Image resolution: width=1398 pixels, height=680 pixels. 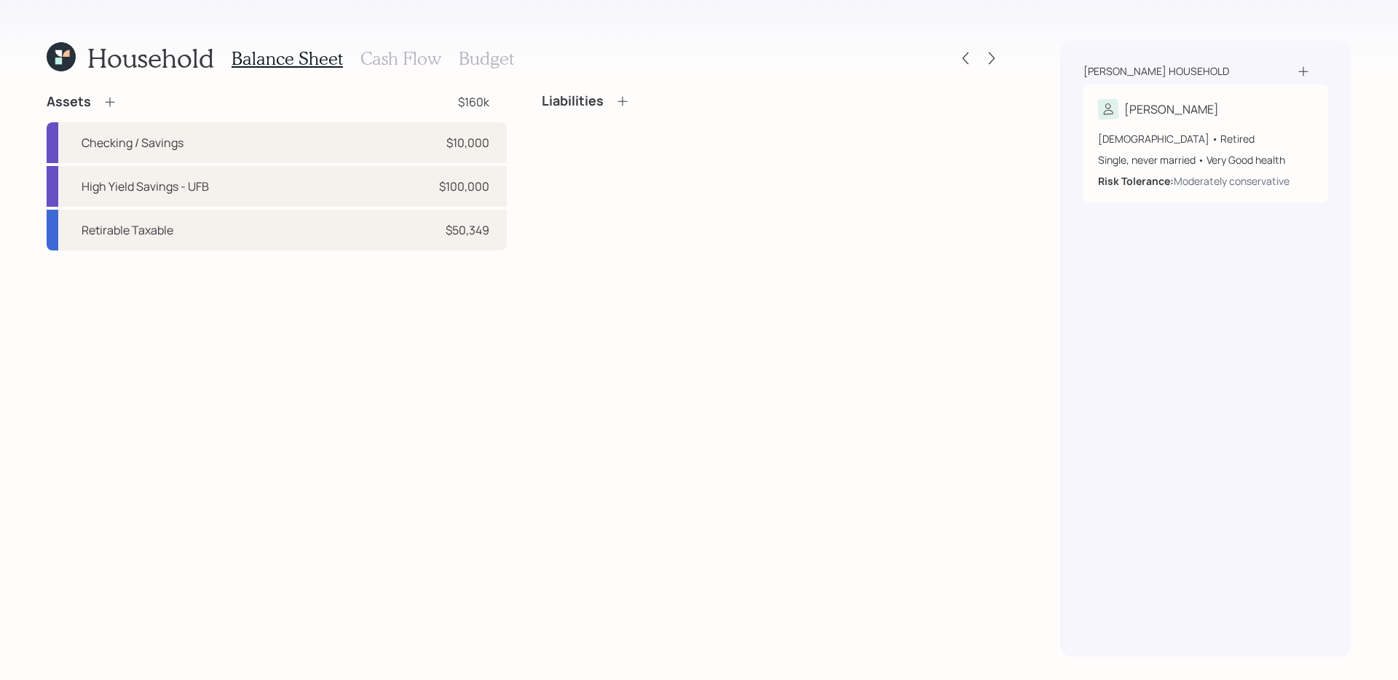 I want to click on div: Retirable Taxable, so click(x=127, y=230).